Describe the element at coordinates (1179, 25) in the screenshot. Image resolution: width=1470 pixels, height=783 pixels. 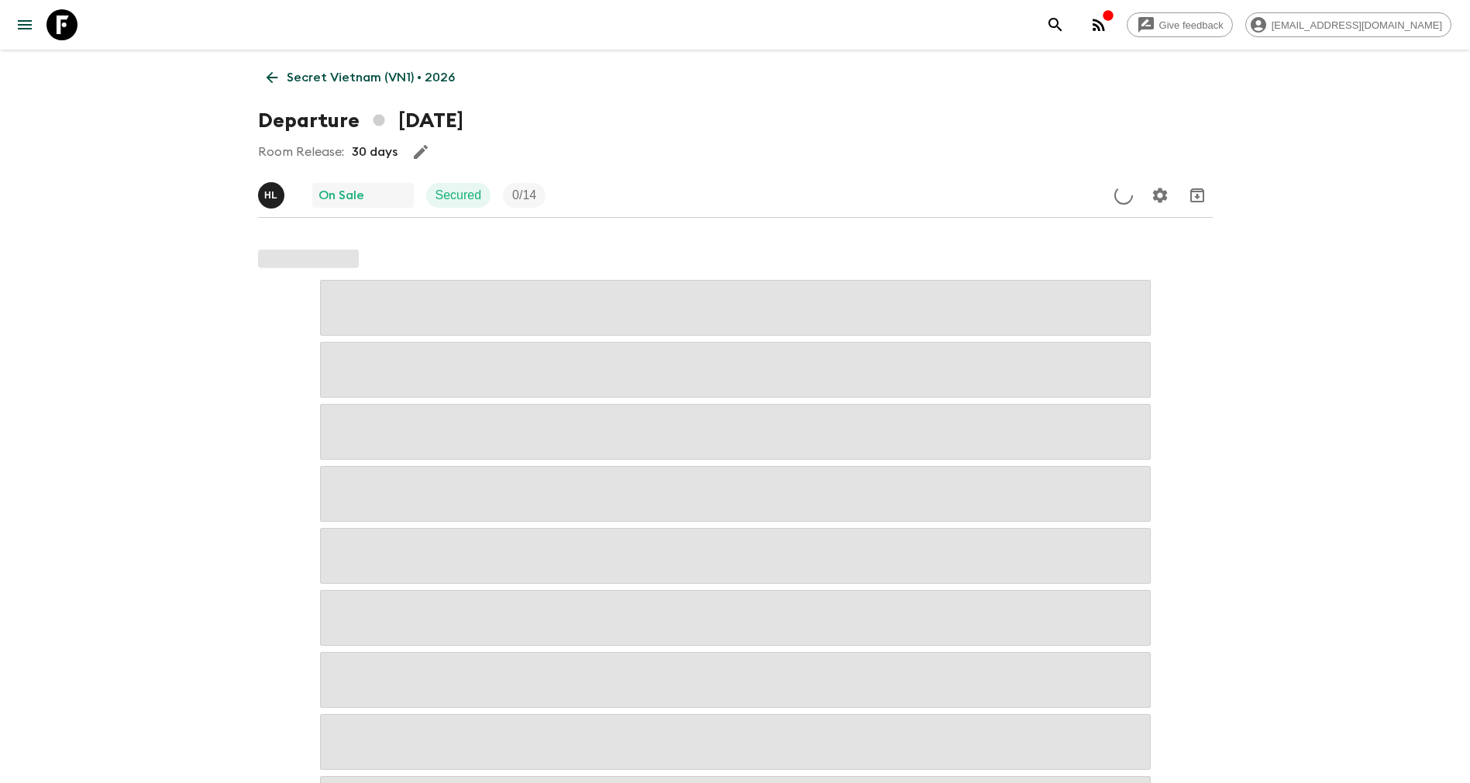
I see `a: Give feedback` at that location.